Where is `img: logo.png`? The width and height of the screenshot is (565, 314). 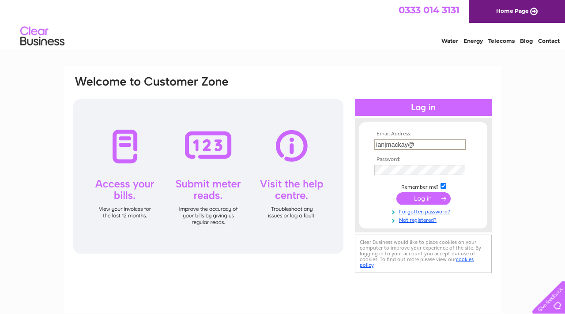
img: logo.png is located at coordinates (42, 36).